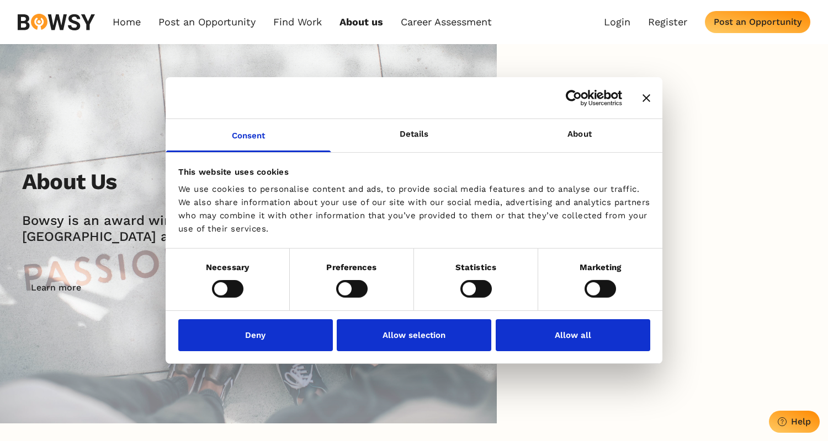  What do you see at coordinates (70, 182) in the screenshot?
I see `h2: About Us` at bounding box center [70, 182].